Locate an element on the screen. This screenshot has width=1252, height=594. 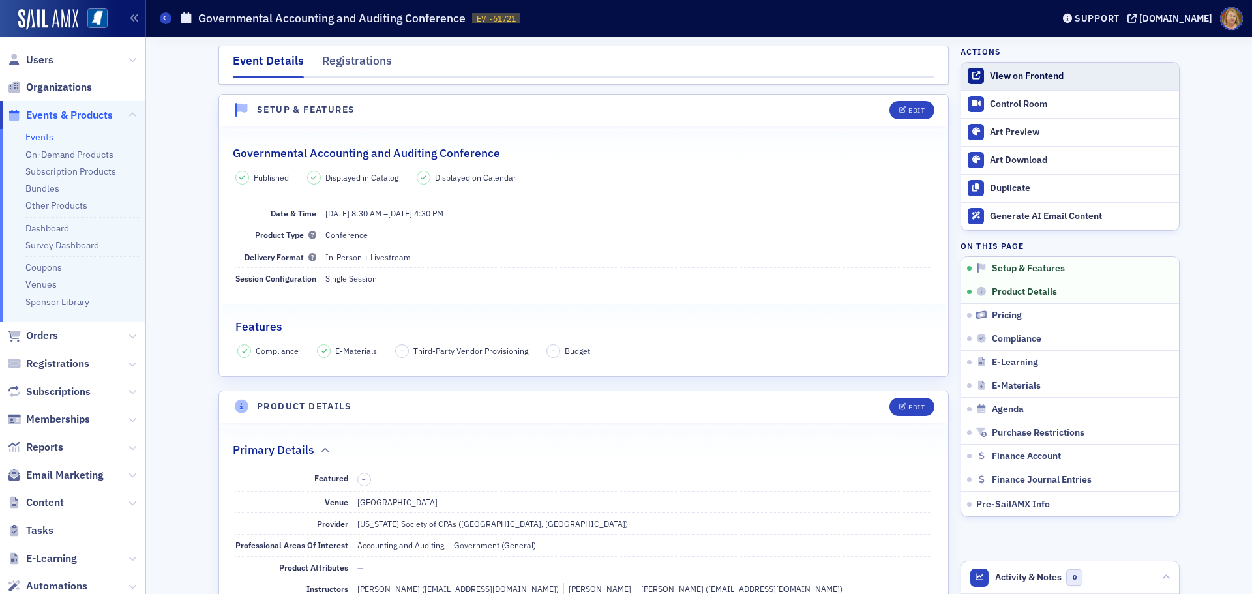
a: On-Demand Products is located at coordinates (69, 155).